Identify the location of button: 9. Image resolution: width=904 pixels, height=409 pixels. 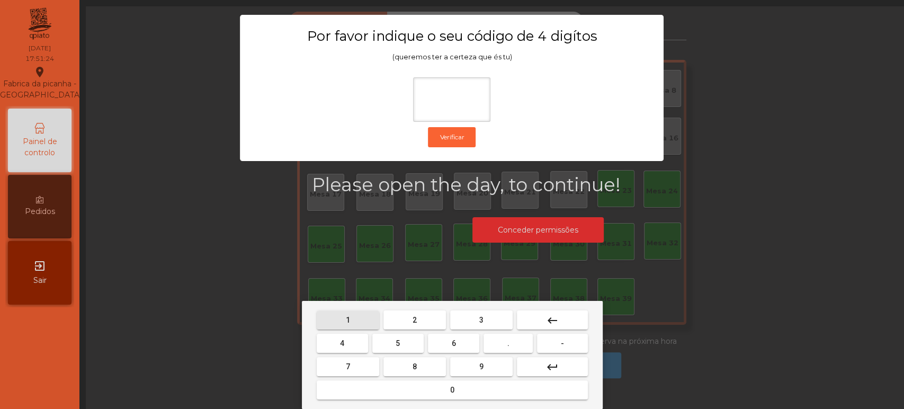
(481, 366).